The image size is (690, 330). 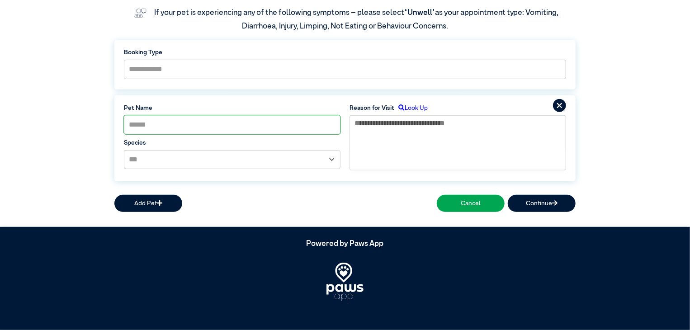 What do you see at coordinates (345, 52) in the screenshot?
I see `label: Booking Type` at bounding box center [345, 52].